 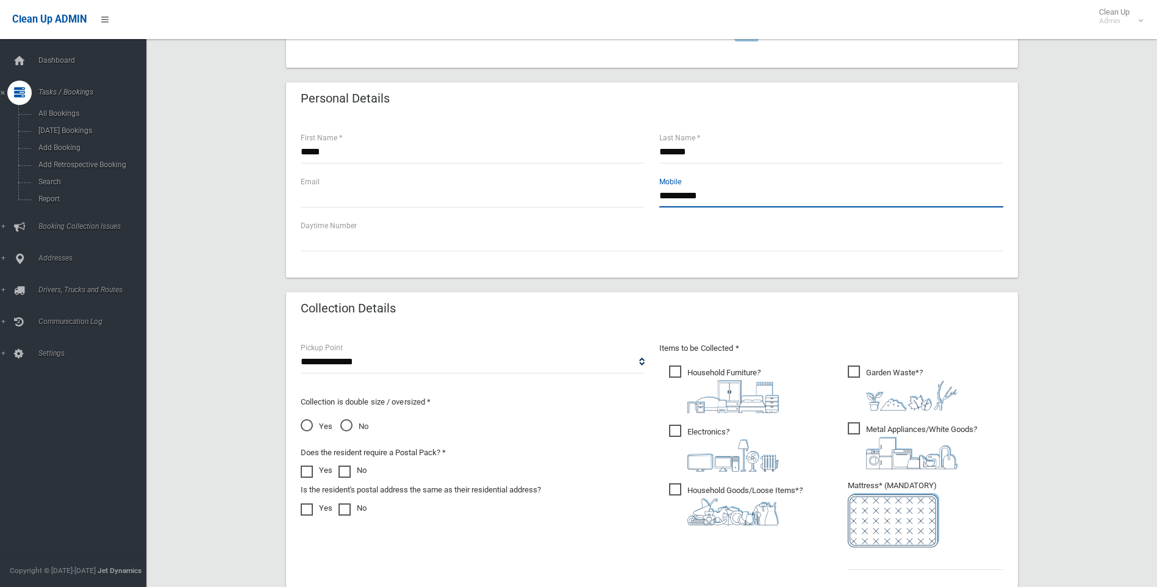 I want to click on span: Drivers, Trucks and Routes, so click(x=95, y=290).